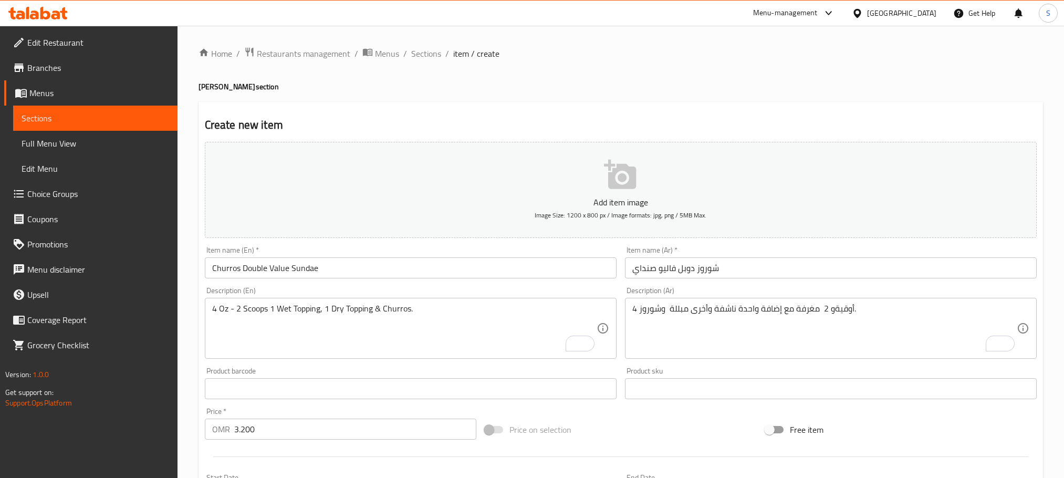 The width and height of the screenshot is (1064, 478). Describe the element at coordinates (620, 215) in the screenshot. I see `span: Image Size: 1200 x 800 px / Image formats: jpg, png / 5MB Max.` at that location.